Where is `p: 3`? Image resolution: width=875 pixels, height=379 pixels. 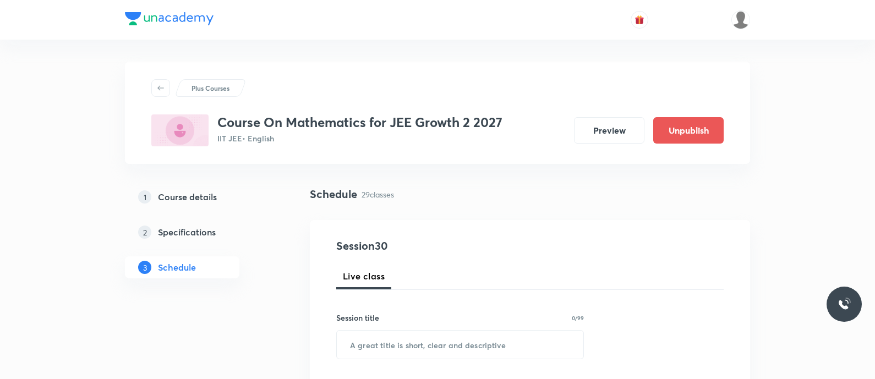
p: 3 is located at coordinates (145, 267).